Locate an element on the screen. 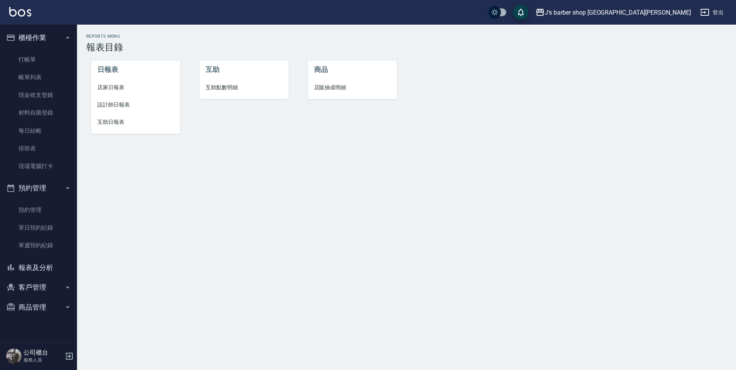  li: 日報表 is located at coordinates (136, 70).